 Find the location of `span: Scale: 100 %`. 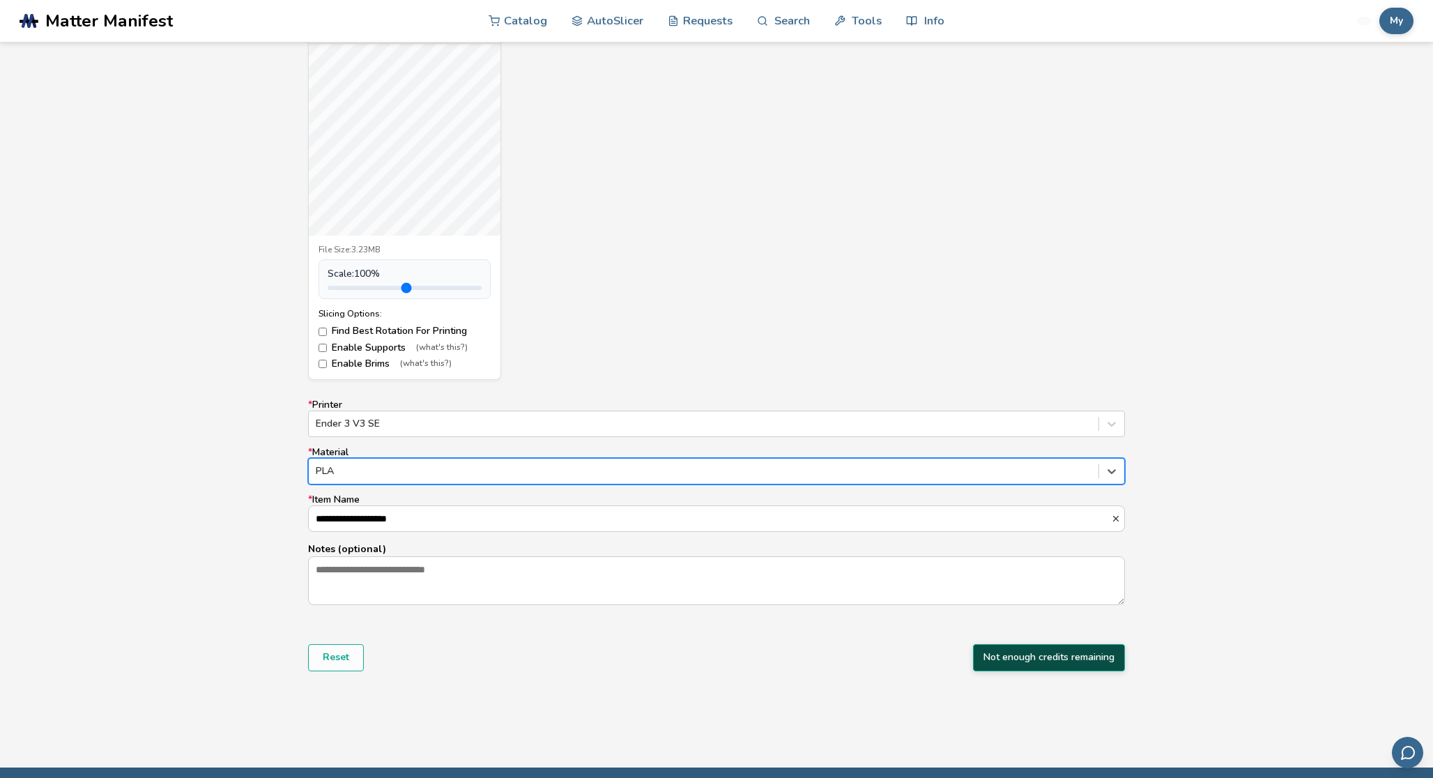

span: Scale: 100 % is located at coordinates (353, 274).